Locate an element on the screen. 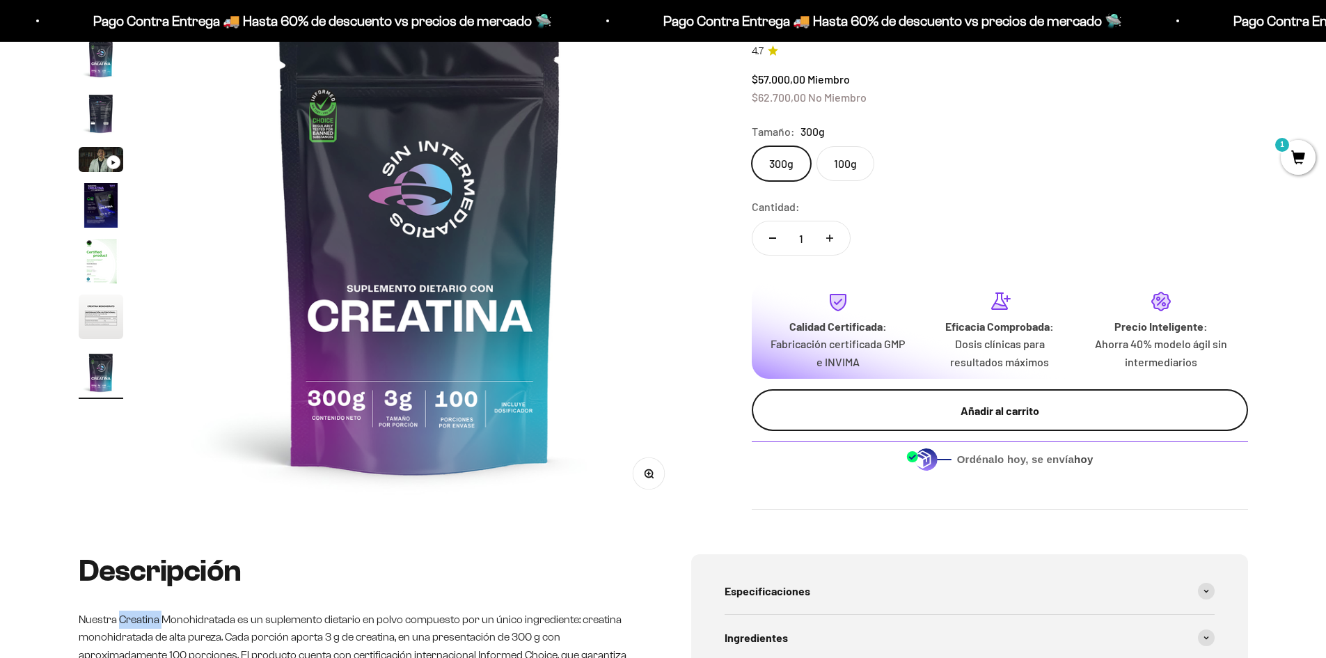 Image resolution: width=1326 pixels, height=658 pixels. p: Fabricación certificada GMP e INVIMA is located at coordinates (838, 352).